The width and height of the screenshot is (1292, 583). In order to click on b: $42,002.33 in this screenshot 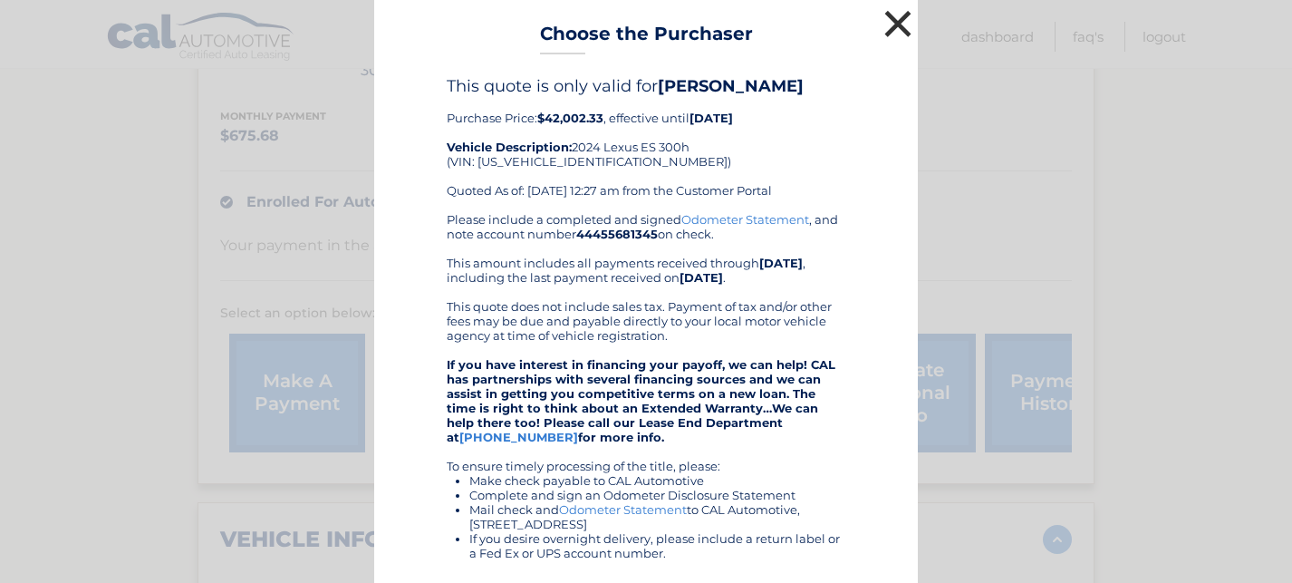, I will do `click(570, 118)`.